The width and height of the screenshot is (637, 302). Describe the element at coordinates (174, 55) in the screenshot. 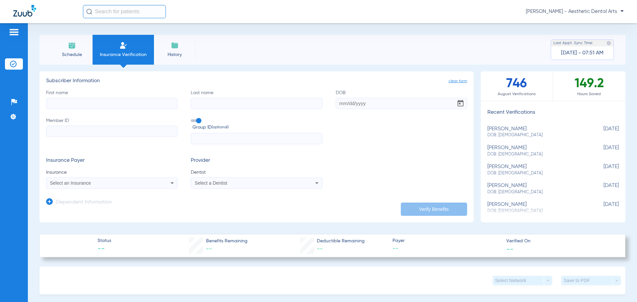

I see `span: History` at that location.